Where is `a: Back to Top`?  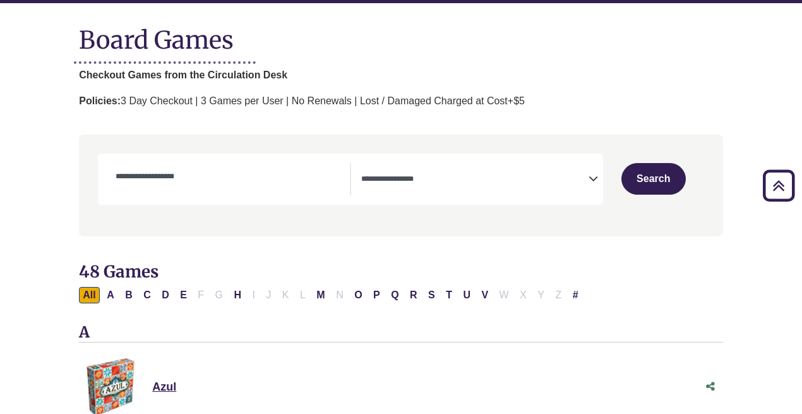
a: Back to Top is located at coordinates (779, 185).